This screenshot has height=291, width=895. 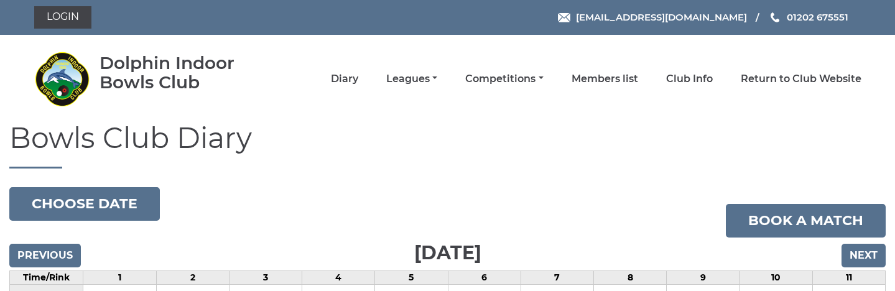 What do you see at coordinates (604, 79) in the screenshot?
I see `a: Members list` at bounding box center [604, 79].